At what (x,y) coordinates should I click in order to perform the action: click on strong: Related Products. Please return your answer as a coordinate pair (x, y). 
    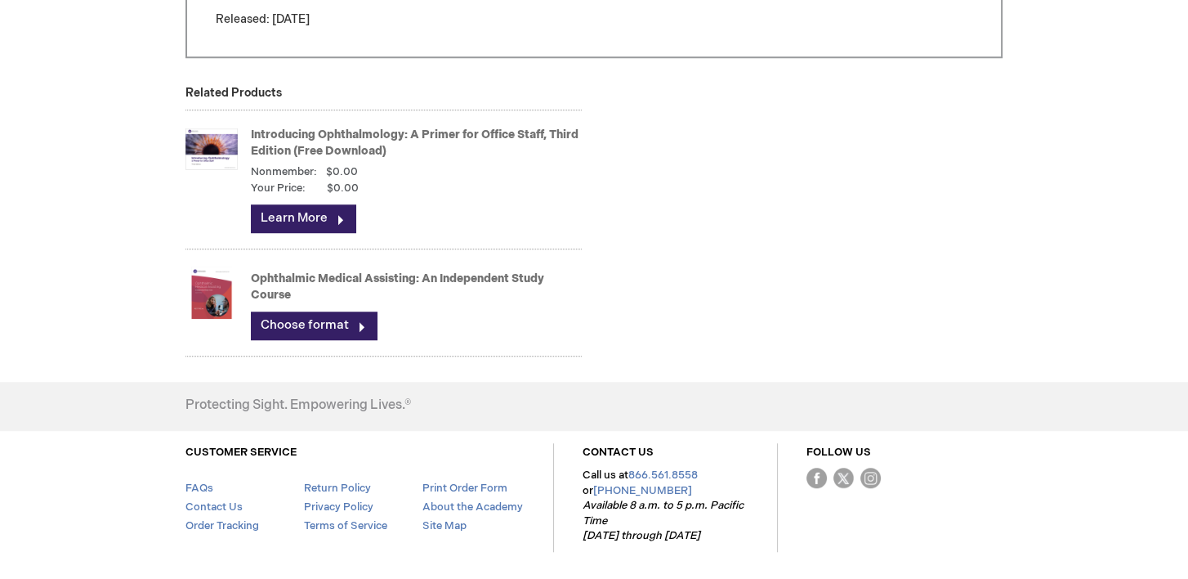
    Looking at the image, I should click on (234, 92).